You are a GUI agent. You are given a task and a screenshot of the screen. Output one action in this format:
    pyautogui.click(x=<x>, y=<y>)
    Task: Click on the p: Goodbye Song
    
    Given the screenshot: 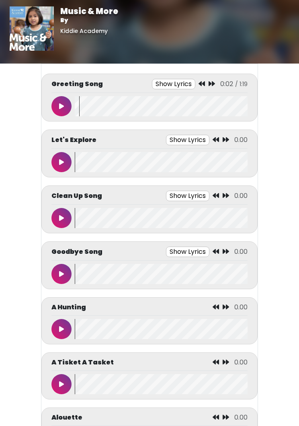 What is the action you would take?
    pyautogui.click(x=77, y=252)
    